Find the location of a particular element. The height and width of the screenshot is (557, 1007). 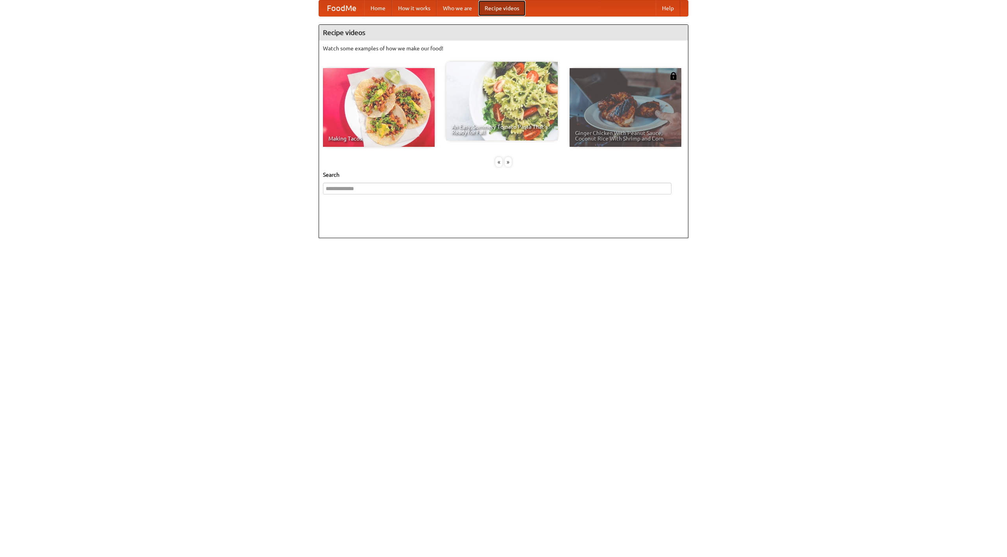

a: Home is located at coordinates (378, 8).